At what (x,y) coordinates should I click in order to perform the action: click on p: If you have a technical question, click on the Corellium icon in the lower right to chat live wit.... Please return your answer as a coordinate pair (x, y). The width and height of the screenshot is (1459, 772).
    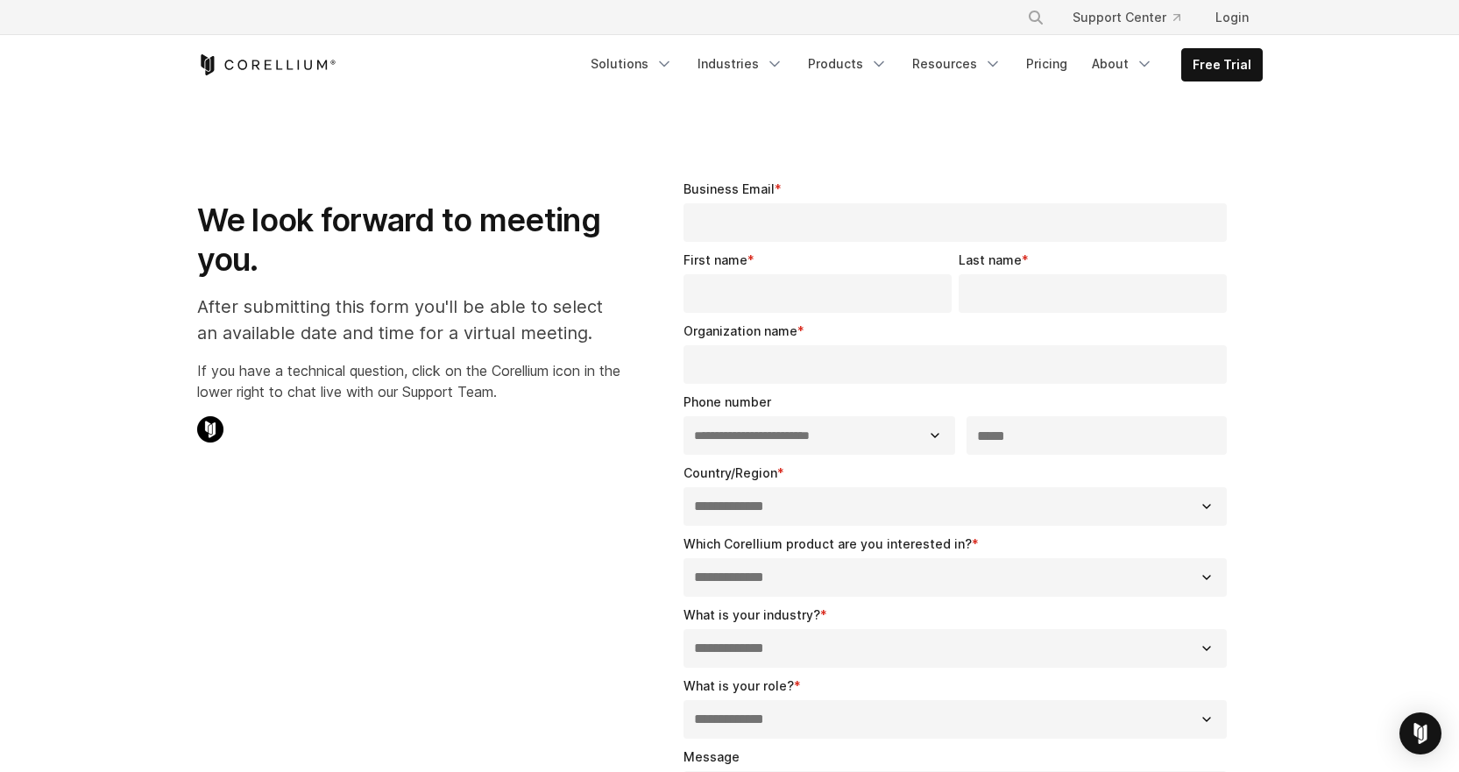
    Looking at the image, I should click on (408, 381).